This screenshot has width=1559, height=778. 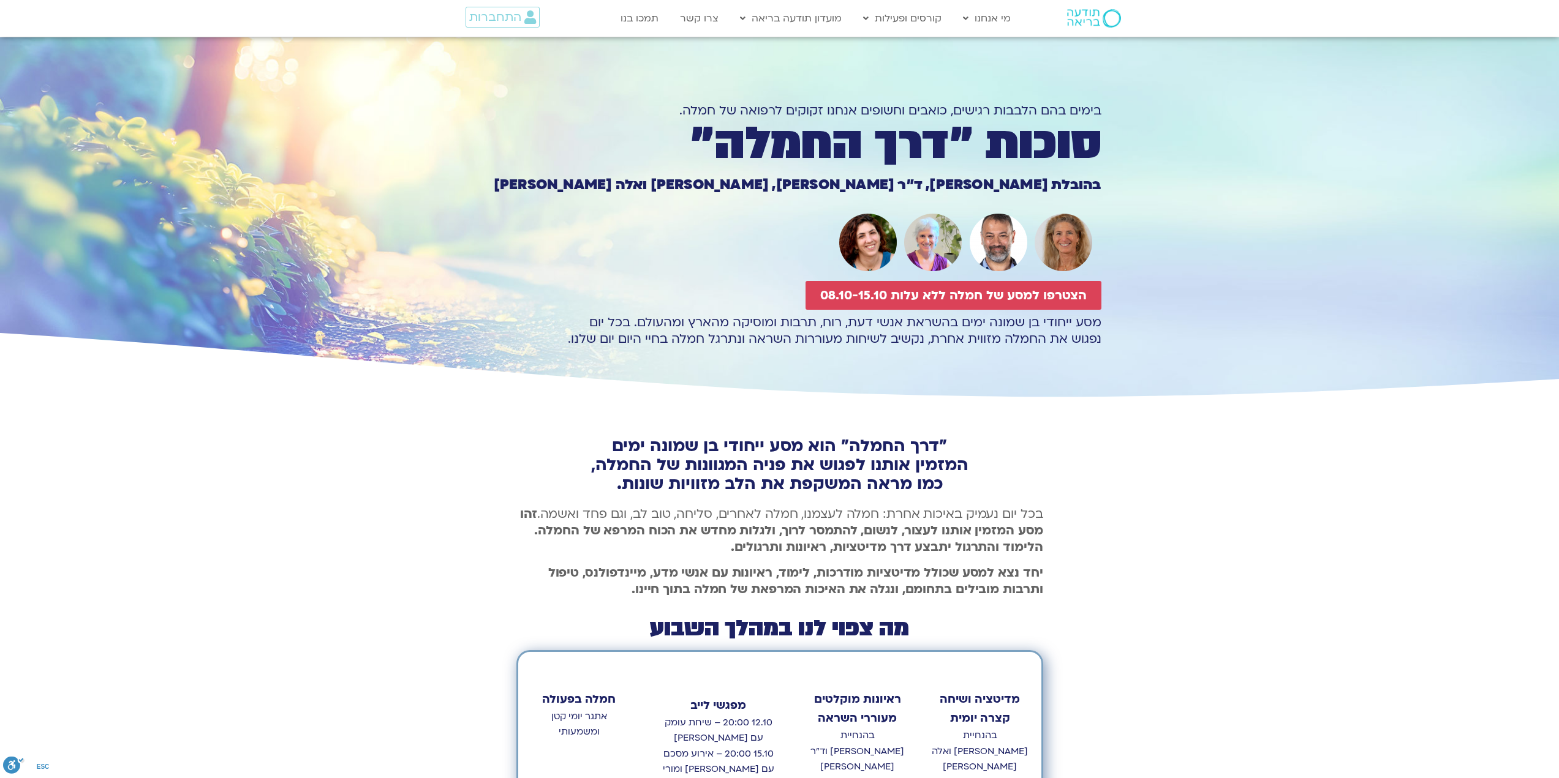 I want to click on b: יחד נצא למסע שכולל מדיטציות מודרכות, לימוד, ראיונות עם אנשי מדע, מיינדפולנס, טיפול ותרבות מובילים..., so click(x=795, y=581).